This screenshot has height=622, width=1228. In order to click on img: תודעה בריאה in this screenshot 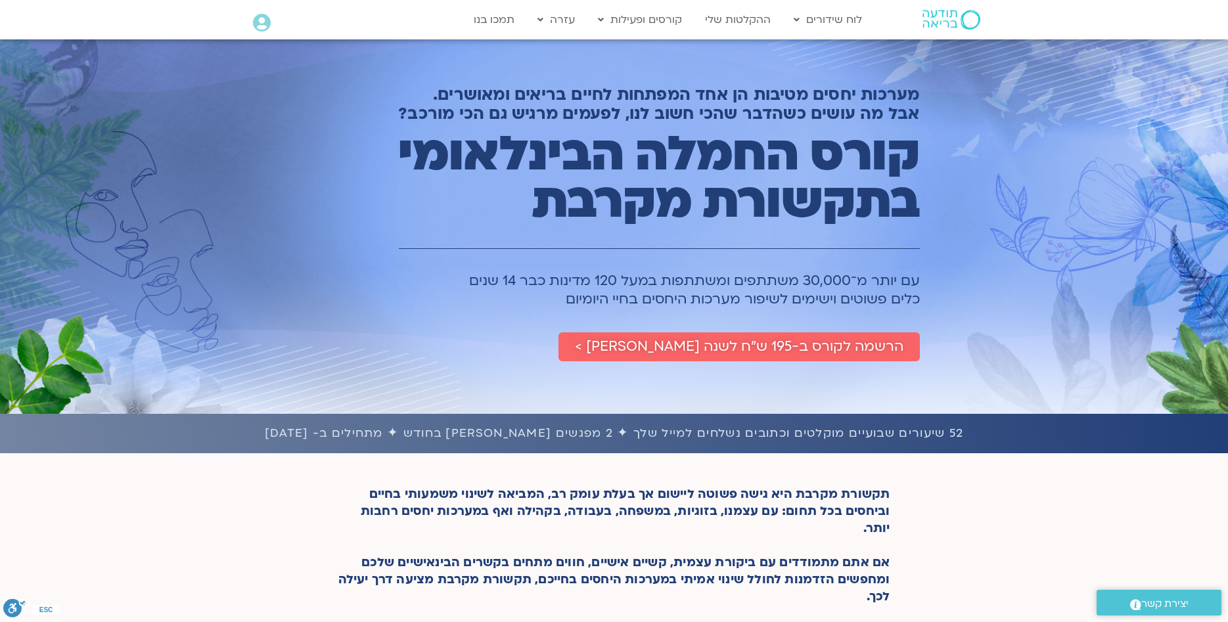, I will do `click(952, 20)`.